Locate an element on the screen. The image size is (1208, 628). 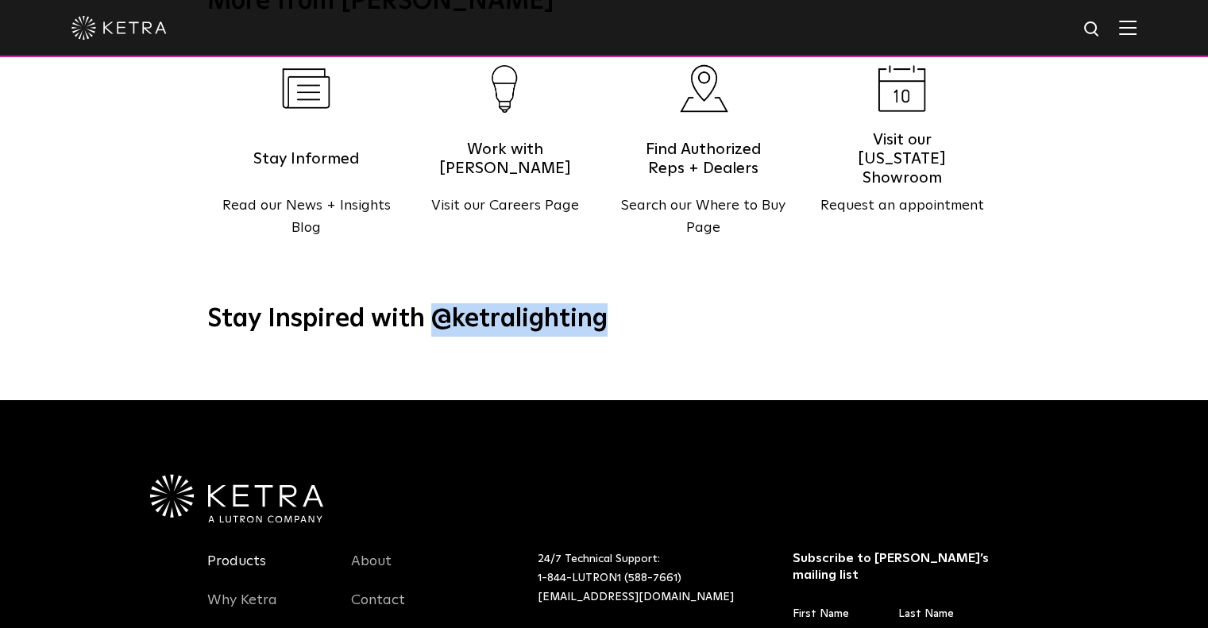
img: ketra-logo-2019-white is located at coordinates (119, 28).